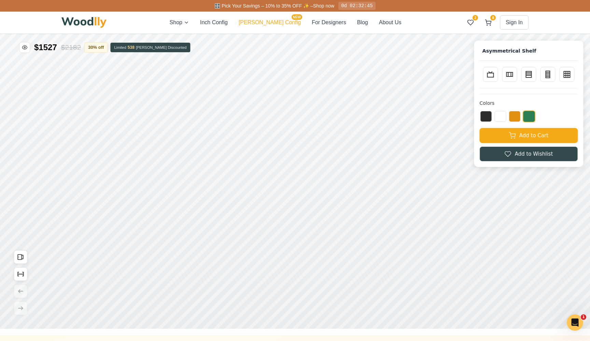 The image size is (590, 341). What do you see at coordinates (528, 102) in the screenshot?
I see `button: Add to Cart` at bounding box center [528, 102].